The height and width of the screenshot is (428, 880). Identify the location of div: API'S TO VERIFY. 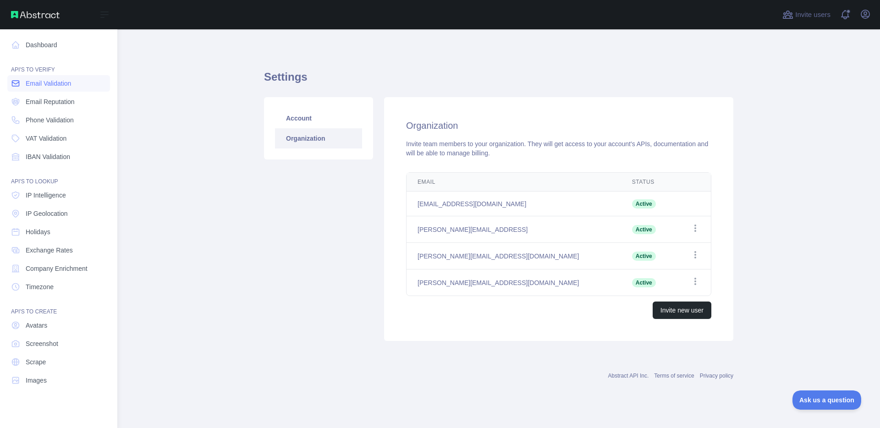
(59, 64).